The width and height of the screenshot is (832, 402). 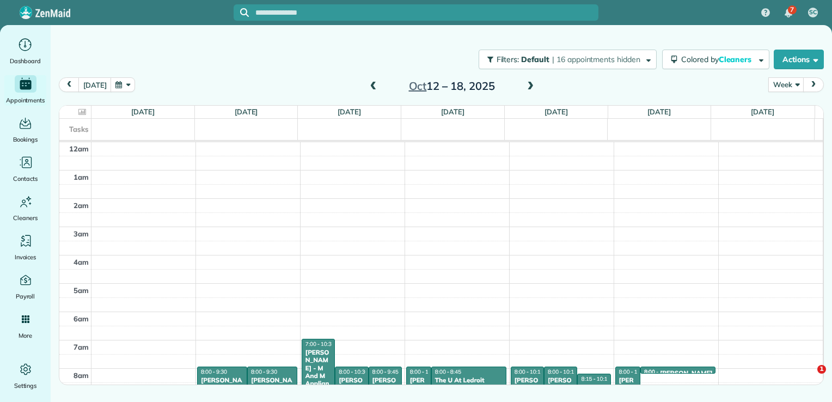 What do you see at coordinates (26, 139) in the screenshot?
I see `span: Bookings` at bounding box center [26, 139].